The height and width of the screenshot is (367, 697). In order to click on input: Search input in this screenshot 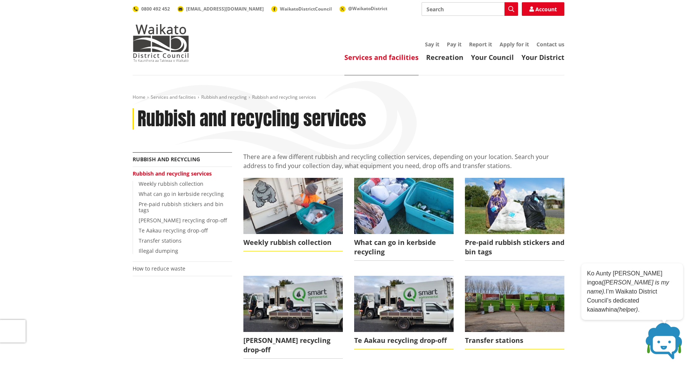, I will do `click(470, 9)`.